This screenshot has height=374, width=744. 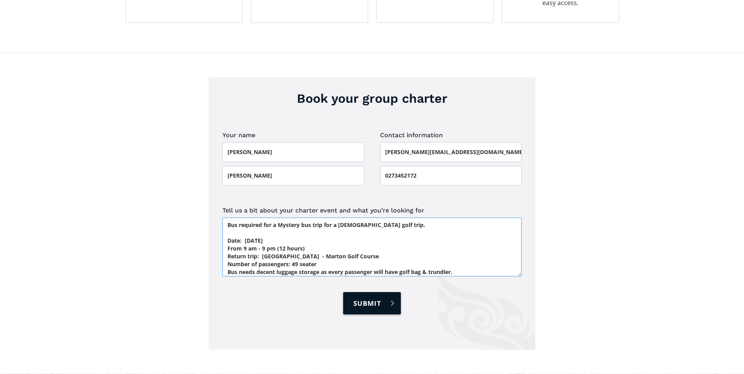 I want to click on input: Phone, so click(x=451, y=176).